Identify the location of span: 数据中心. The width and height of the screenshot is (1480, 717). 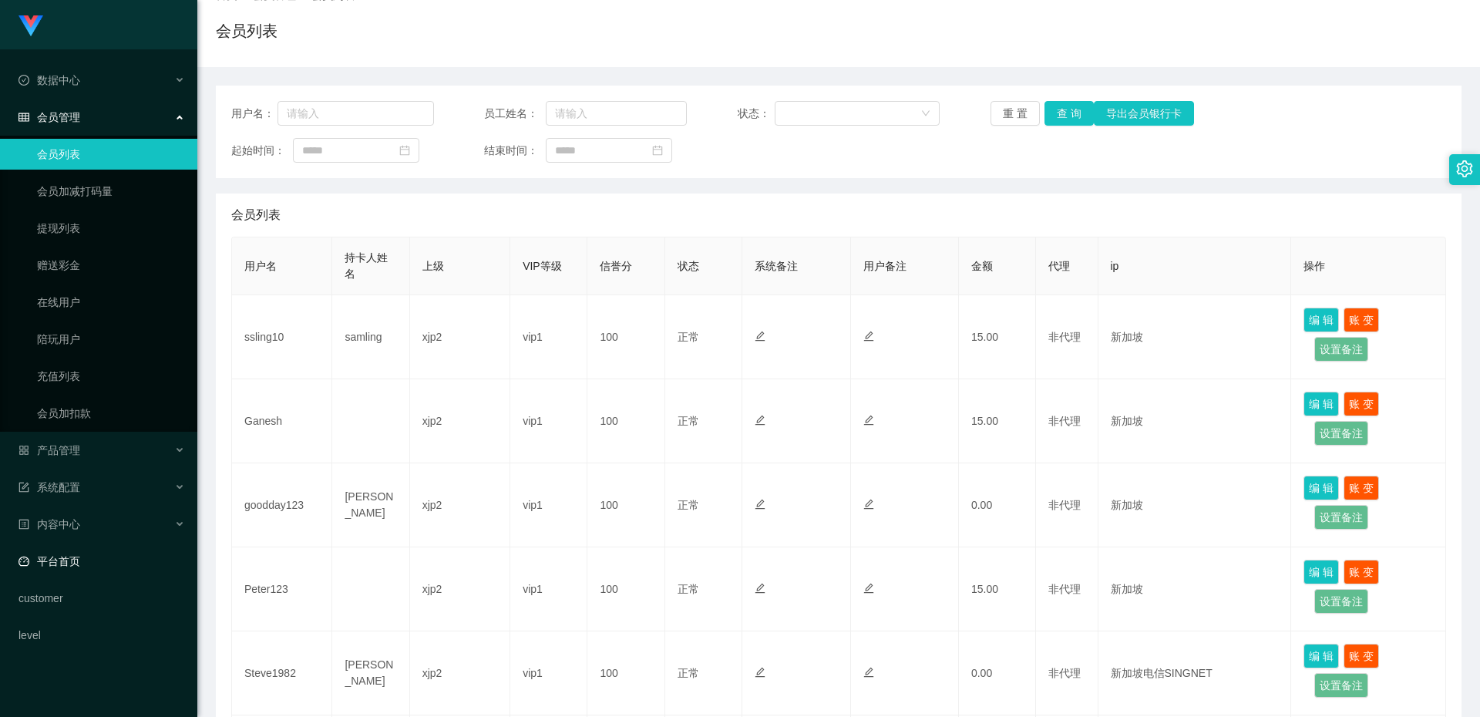
(49, 80).